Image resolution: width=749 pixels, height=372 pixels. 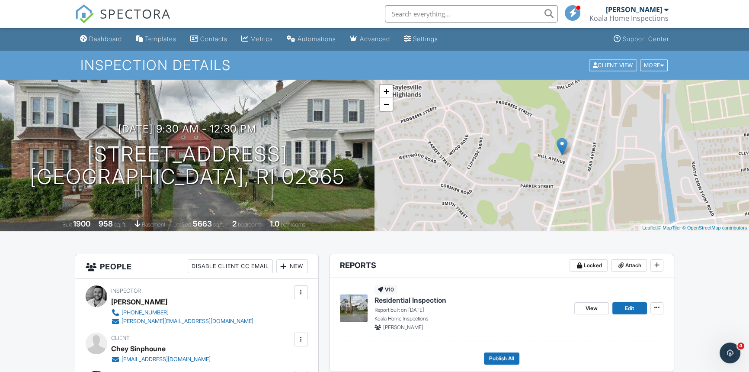 I want to click on h3: People, so click(x=196, y=266).